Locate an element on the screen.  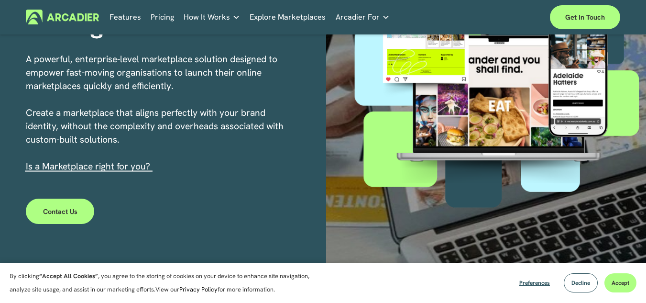
a: Features is located at coordinates (125, 17).